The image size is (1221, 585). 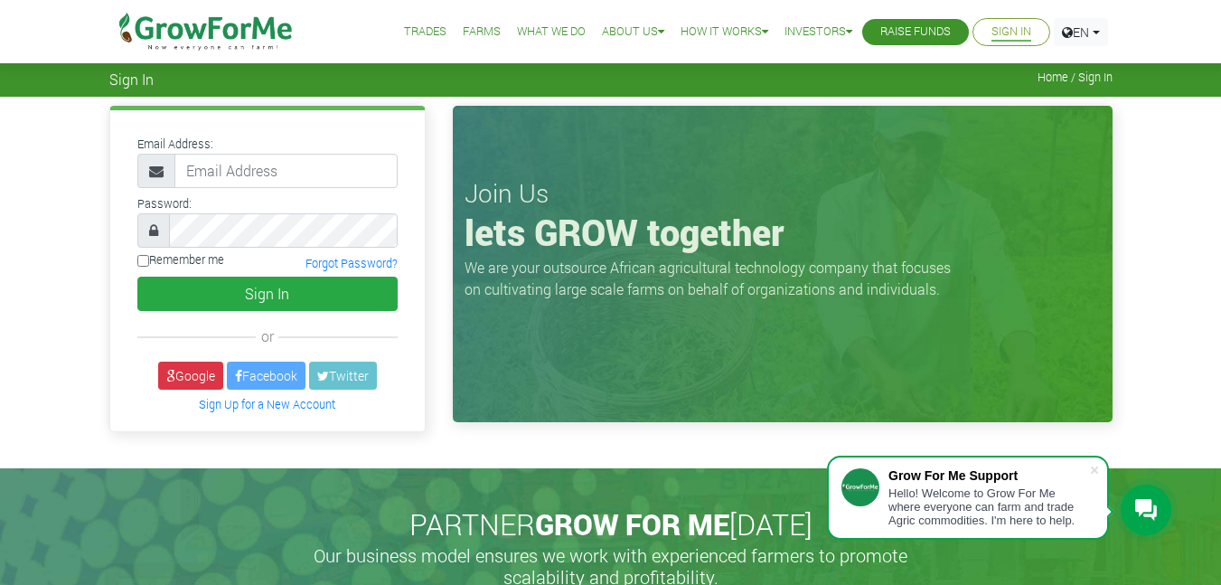 I want to click on span: Home / Sign In, so click(x=1074, y=77).